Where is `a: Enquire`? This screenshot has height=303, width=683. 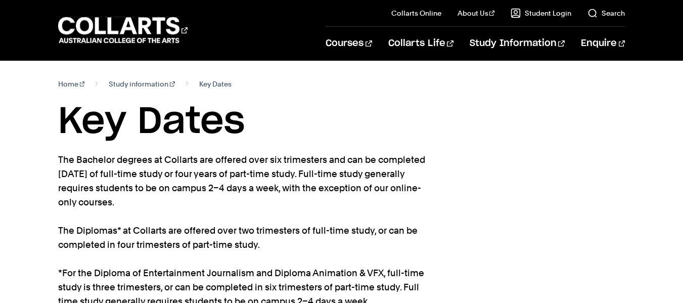 a: Enquire is located at coordinates (602, 43).